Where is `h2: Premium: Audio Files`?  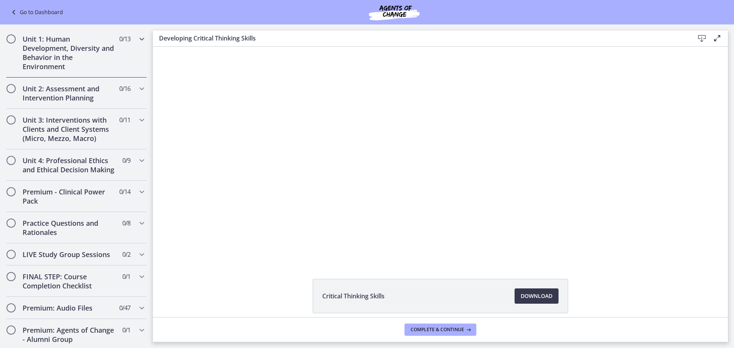 h2: Premium: Audio Files is located at coordinates (69, 308).